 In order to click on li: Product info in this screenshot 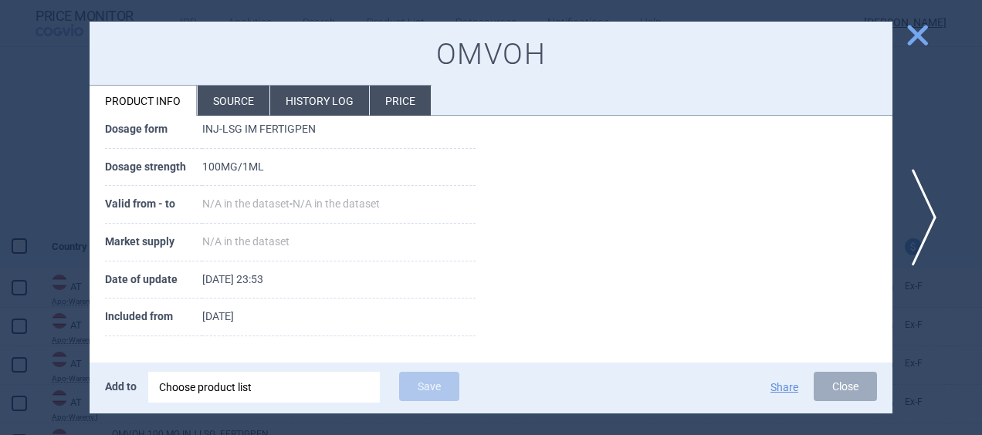, I will do `click(143, 100)`.